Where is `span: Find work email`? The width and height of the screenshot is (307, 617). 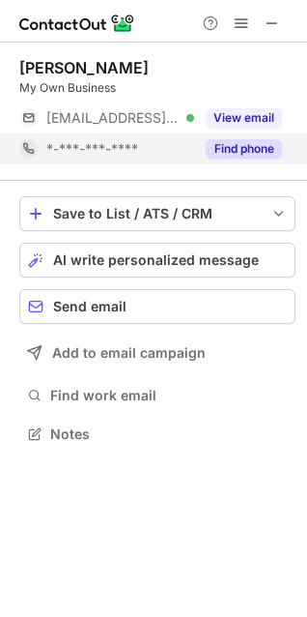 span: Find work email is located at coordinates (169, 395).